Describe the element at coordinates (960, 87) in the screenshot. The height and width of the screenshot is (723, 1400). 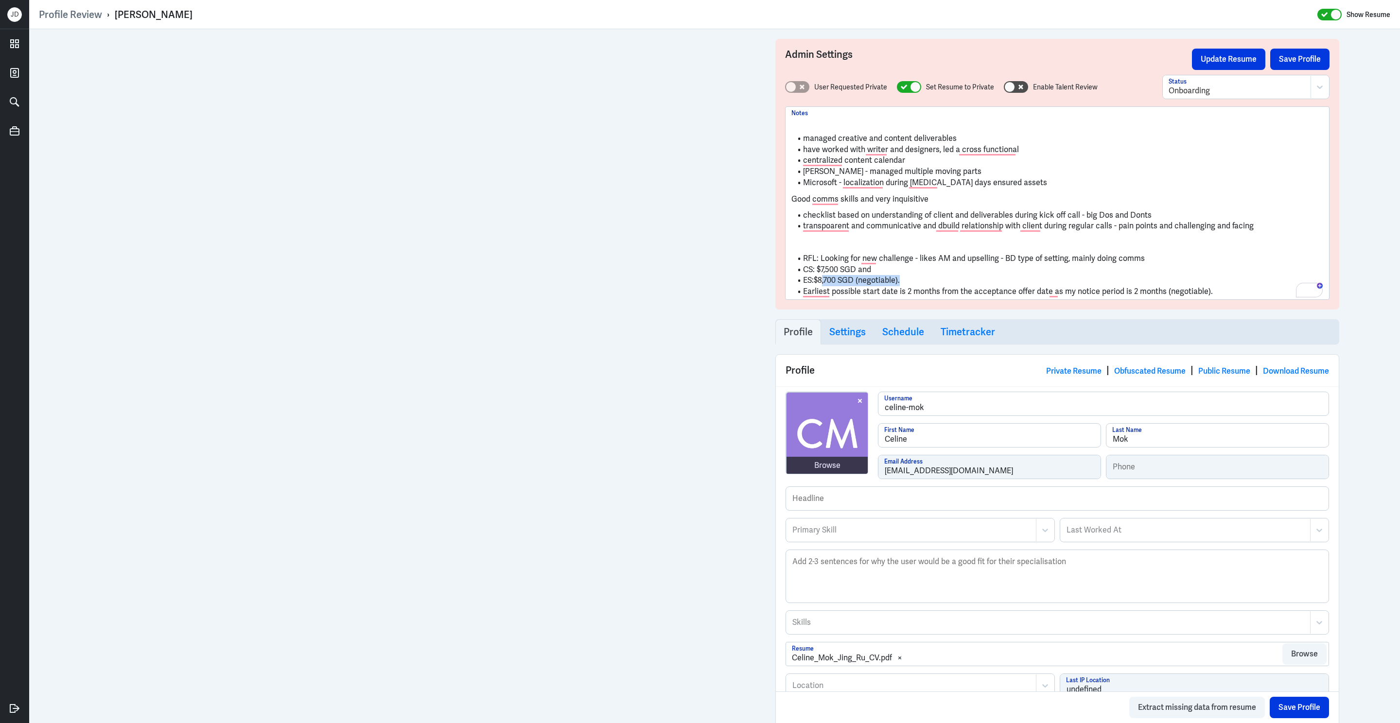
I see `label: Set Resume to Private` at that location.